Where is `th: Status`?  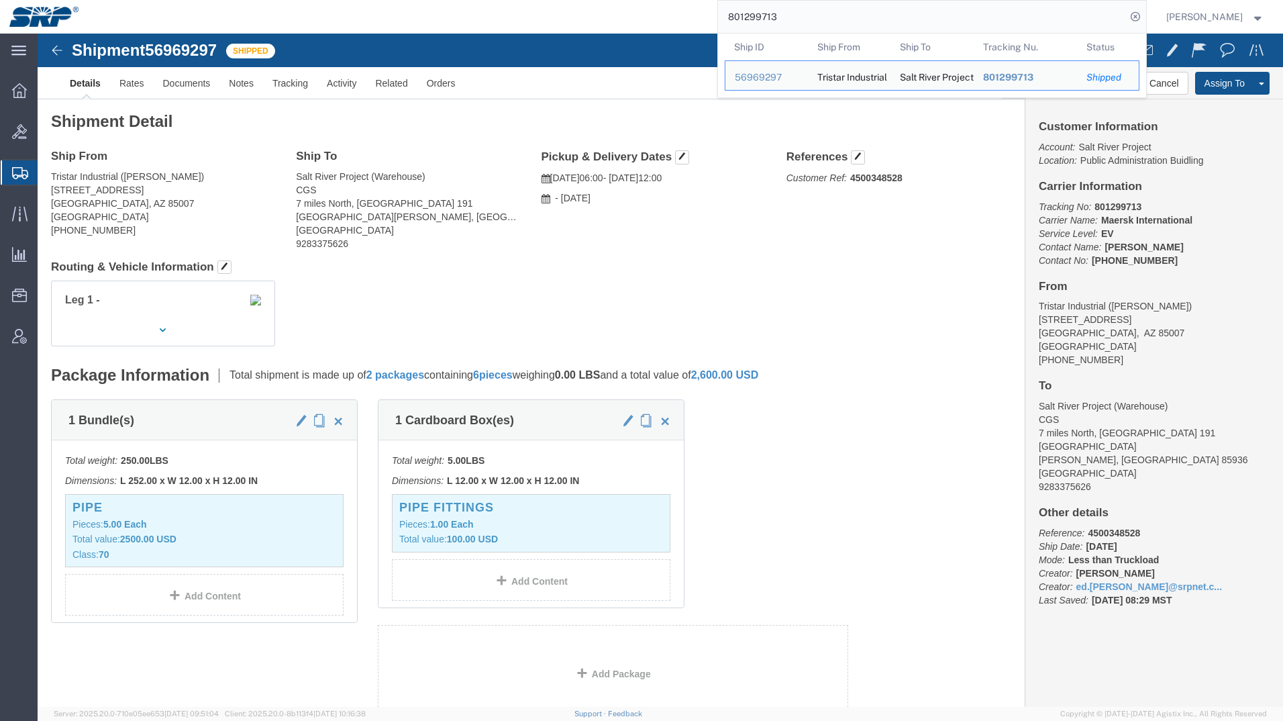
th: Status is located at coordinates (1108, 47).